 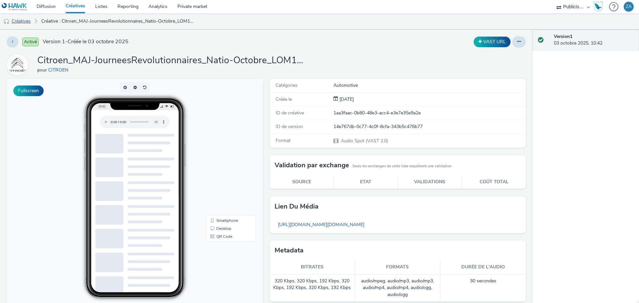 What do you see at coordinates (302, 182) in the screenshot?
I see `th: Source` at bounding box center [302, 182].